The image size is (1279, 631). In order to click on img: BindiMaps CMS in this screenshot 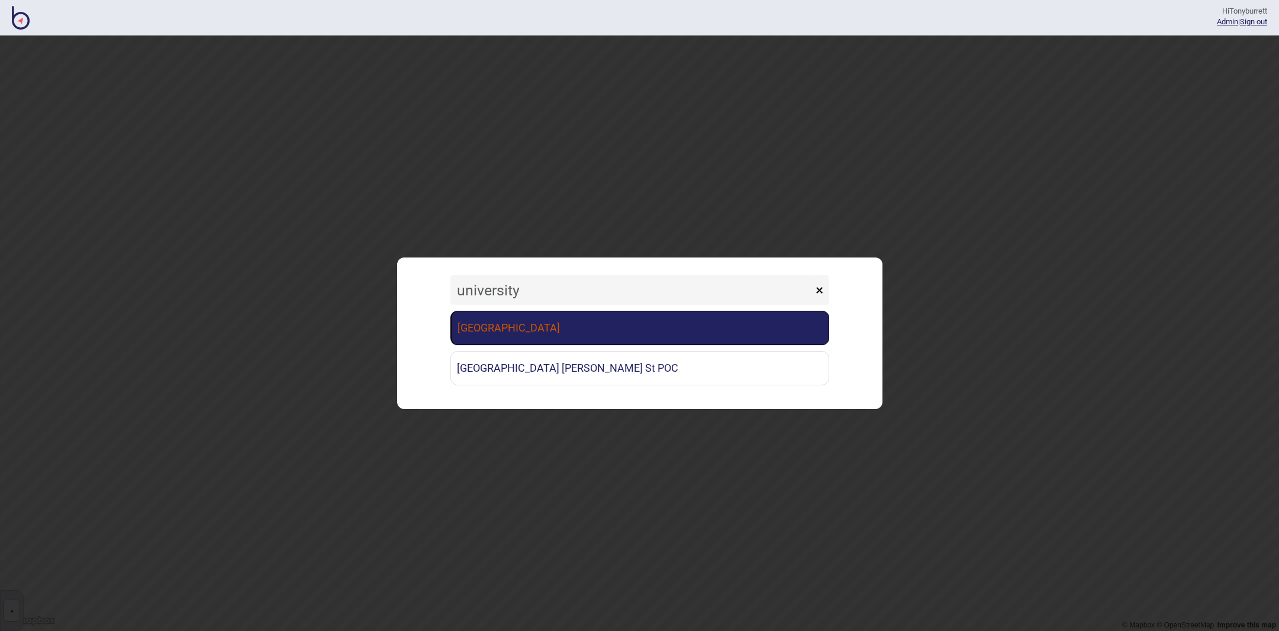, I will do `click(21, 18)`.